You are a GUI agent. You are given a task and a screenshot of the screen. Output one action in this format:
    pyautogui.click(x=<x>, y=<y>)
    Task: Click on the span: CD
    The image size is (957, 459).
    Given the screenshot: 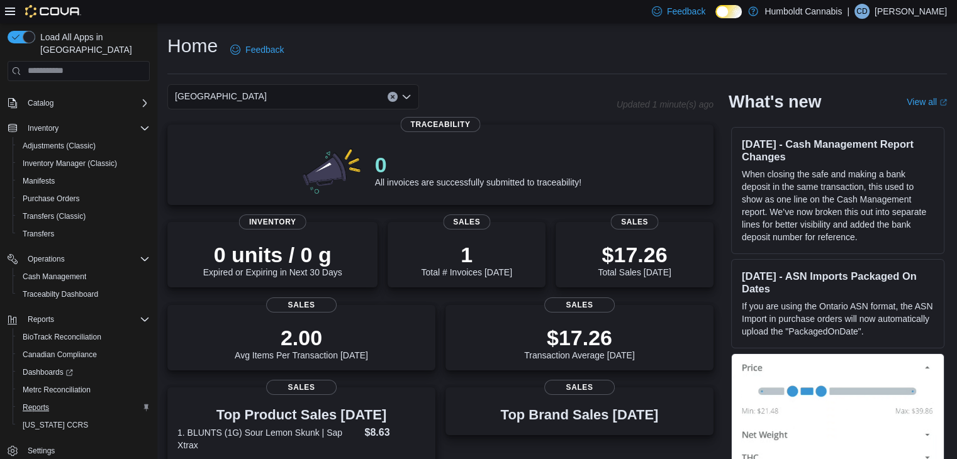 What is the action you would take?
    pyautogui.click(x=862, y=11)
    